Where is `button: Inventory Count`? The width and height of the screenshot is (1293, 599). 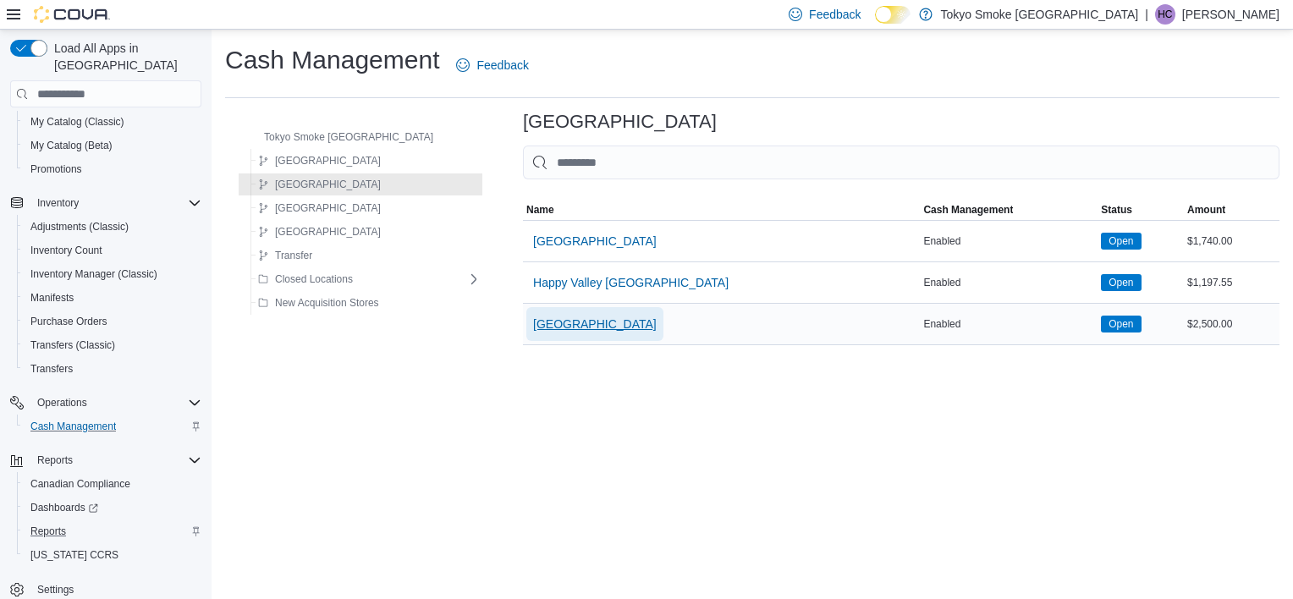 button: Inventory Count is located at coordinates (113, 251).